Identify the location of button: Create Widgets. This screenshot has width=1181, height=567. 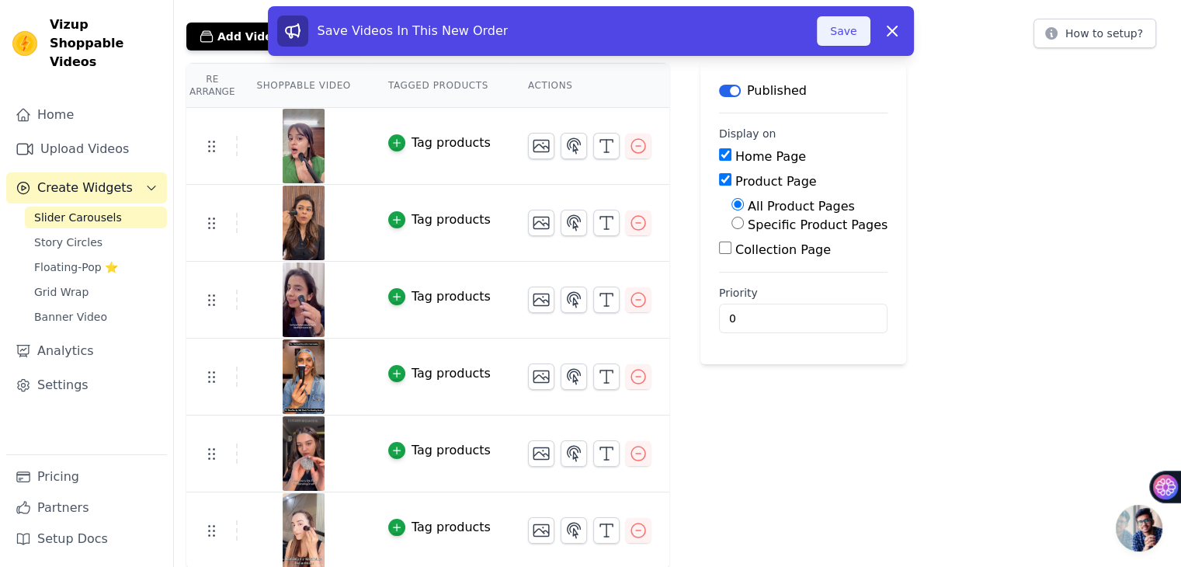
(86, 188).